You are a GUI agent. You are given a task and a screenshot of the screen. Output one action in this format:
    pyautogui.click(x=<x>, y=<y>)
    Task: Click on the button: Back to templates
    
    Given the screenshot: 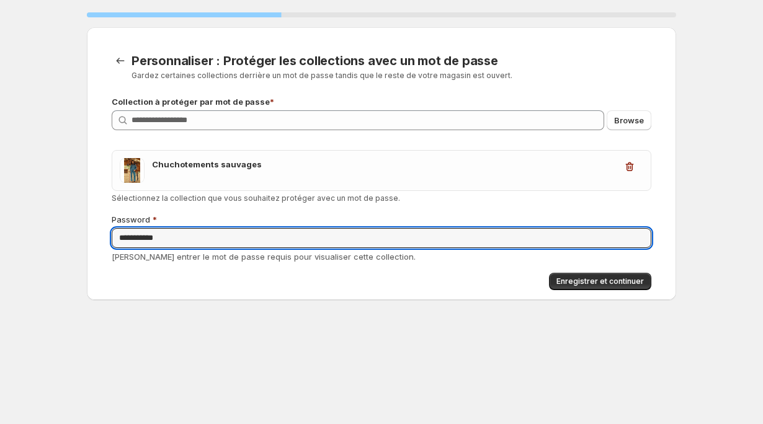 What is the action you would take?
    pyautogui.click(x=120, y=61)
    